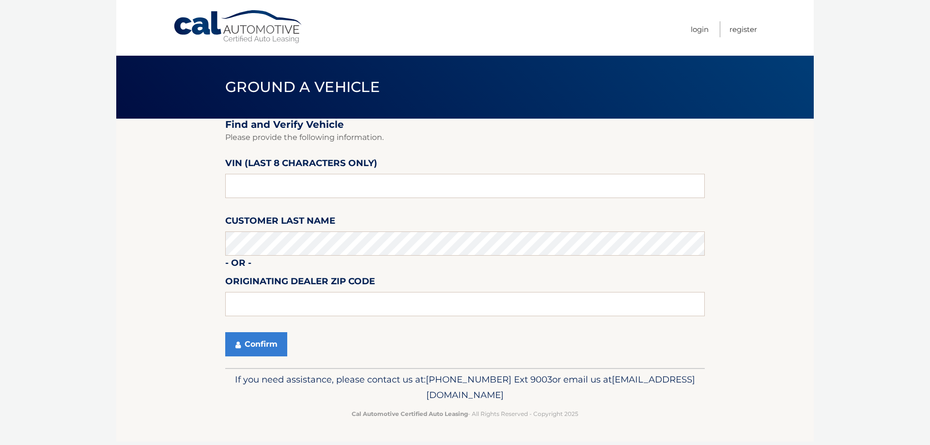 Image resolution: width=930 pixels, height=445 pixels. I want to click on label: - or -, so click(238, 265).